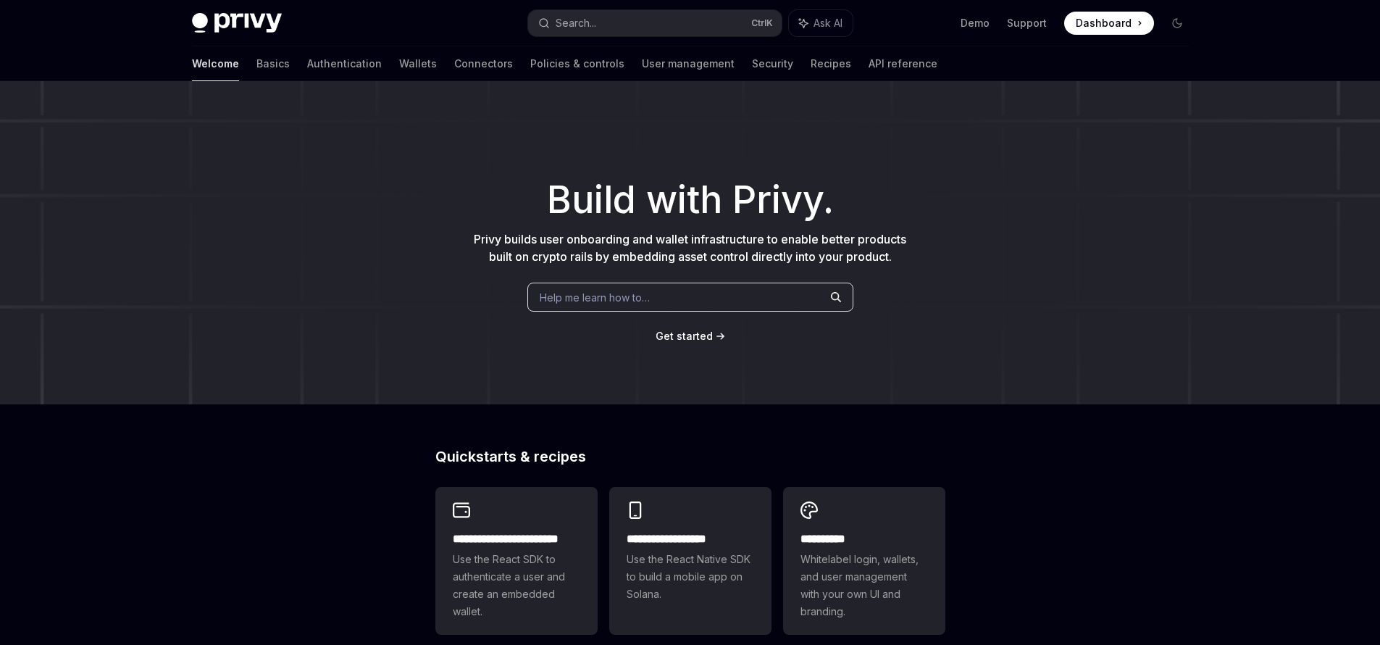 This screenshot has width=1380, height=645. What do you see at coordinates (772, 64) in the screenshot?
I see `a: Security` at bounding box center [772, 64].